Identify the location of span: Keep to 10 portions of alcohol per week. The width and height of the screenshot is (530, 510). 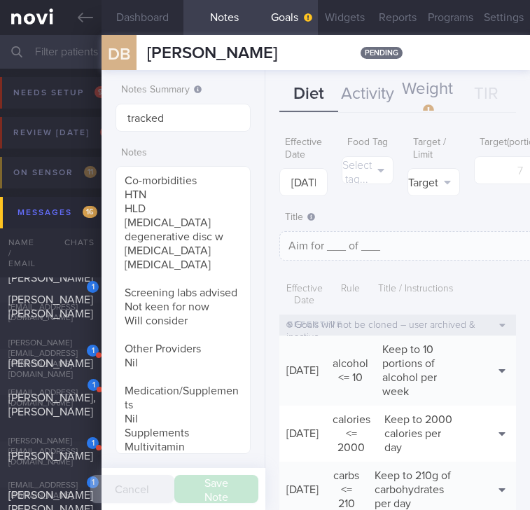
(410, 370).